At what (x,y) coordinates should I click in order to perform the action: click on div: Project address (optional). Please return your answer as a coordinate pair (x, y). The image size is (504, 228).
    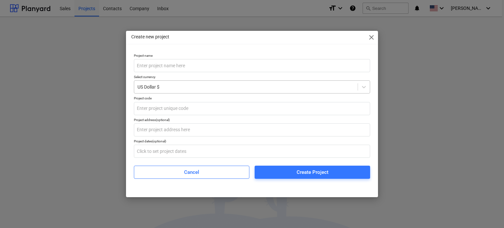
    Looking at the image, I should click on (252, 120).